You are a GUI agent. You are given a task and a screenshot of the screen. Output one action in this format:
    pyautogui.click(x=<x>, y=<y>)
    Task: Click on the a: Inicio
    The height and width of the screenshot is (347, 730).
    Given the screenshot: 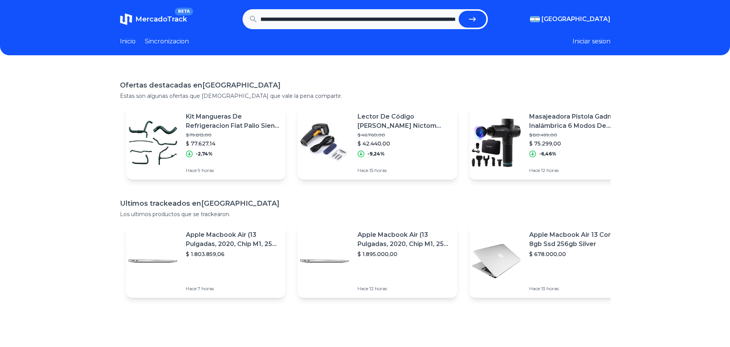 What is the action you would take?
    pyautogui.click(x=128, y=41)
    